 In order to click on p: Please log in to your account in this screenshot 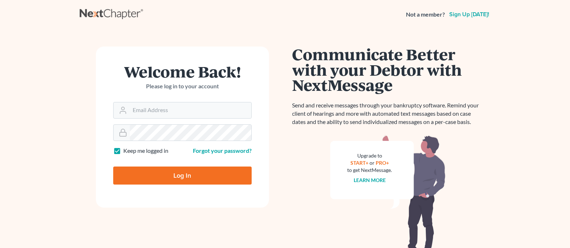, I will do `click(182, 86)`.